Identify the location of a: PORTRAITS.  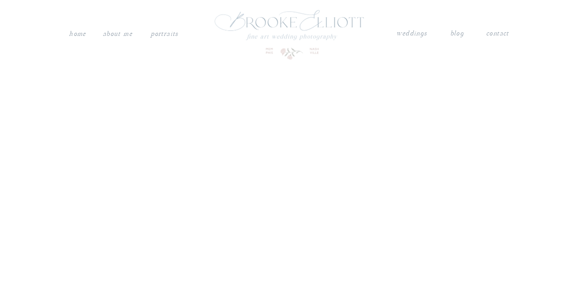
(165, 33).